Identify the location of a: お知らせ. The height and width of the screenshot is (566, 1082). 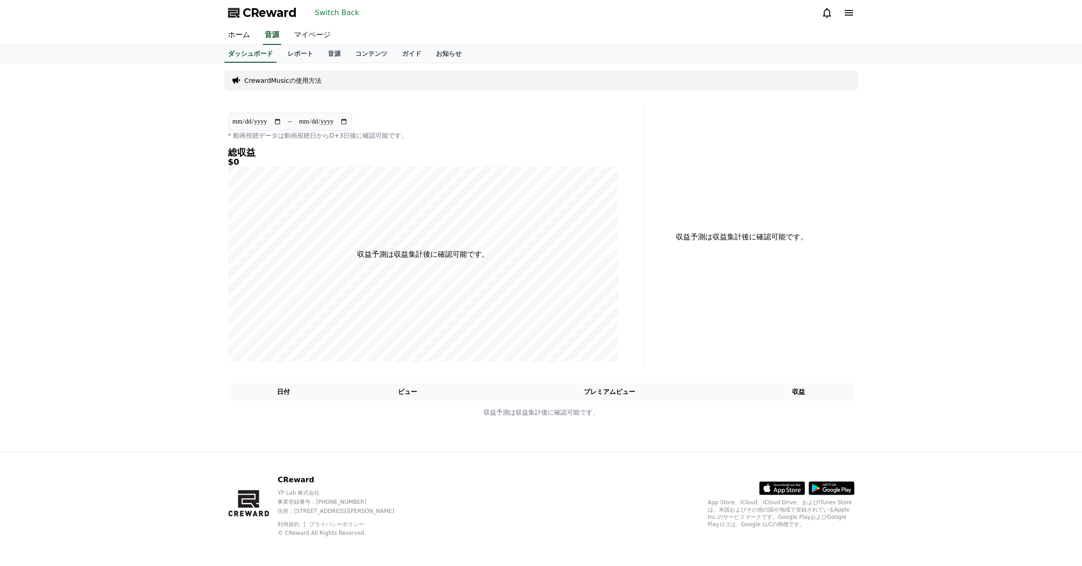
(449, 54).